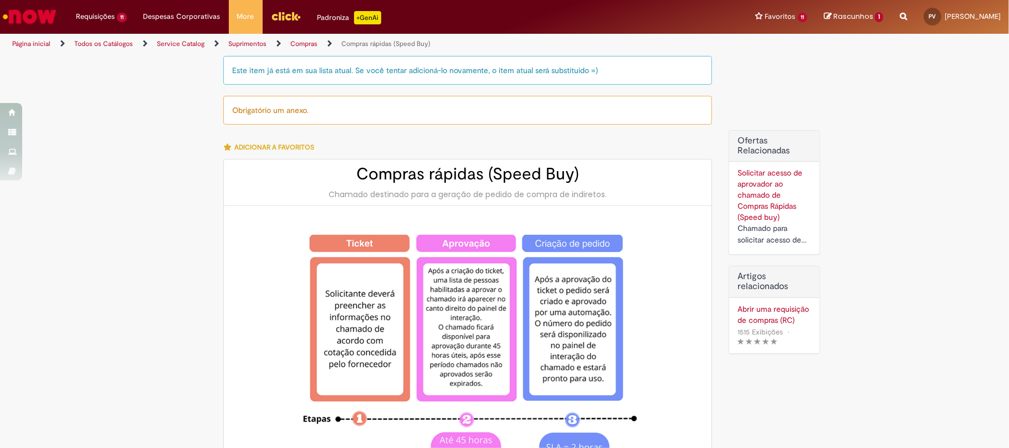 The height and width of the screenshot is (448, 1009). What do you see at coordinates (468, 70) in the screenshot?
I see `div: Este item já está em sua lista atual. Se você tentar adicioná-lo novamente, o item atual será sub...` at bounding box center [468, 70].